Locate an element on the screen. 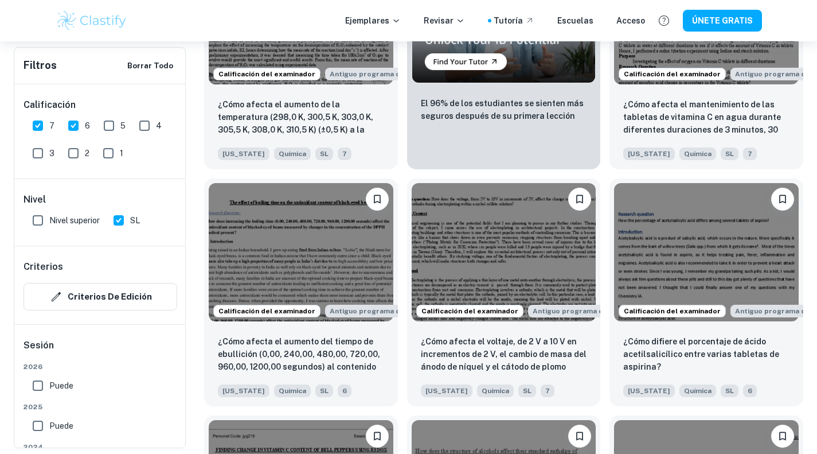  p: ¿Cómo difiere el porcentaje de ácido acetilsalicílico entre varias tabletas de aspirina? is located at coordinates (707, 354).